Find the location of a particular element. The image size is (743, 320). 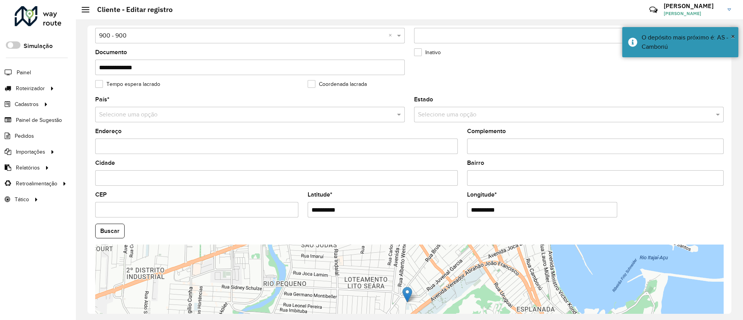

label: Latitude is located at coordinates (320, 195).